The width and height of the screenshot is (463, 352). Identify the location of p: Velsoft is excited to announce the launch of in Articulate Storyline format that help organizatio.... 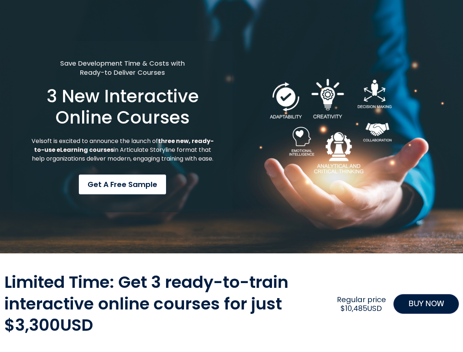
(122, 150).